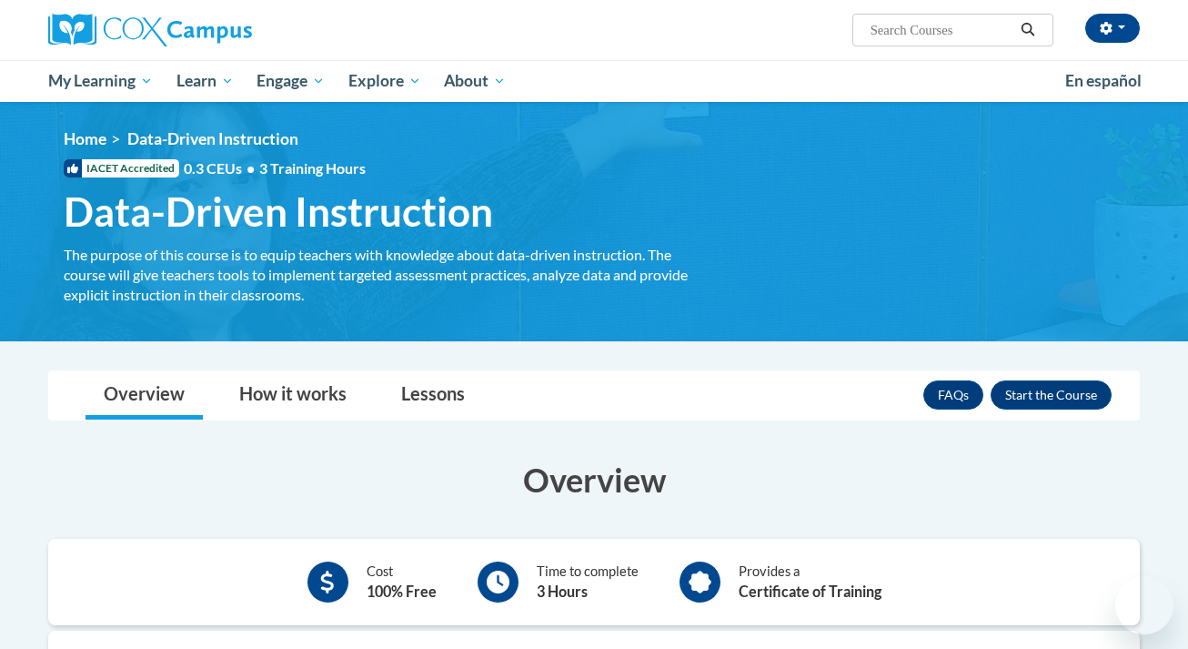 Image resolution: width=1188 pixels, height=649 pixels. What do you see at coordinates (953, 395) in the screenshot?
I see `a: FAQs` at bounding box center [953, 395].